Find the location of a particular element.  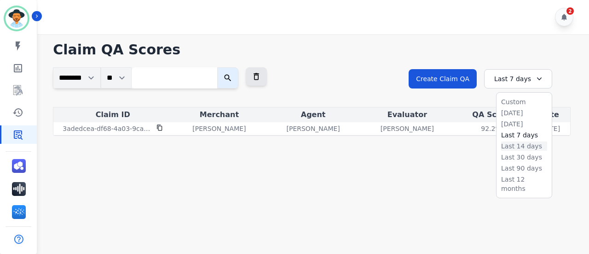

div: Merchant is located at coordinates (219, 115).